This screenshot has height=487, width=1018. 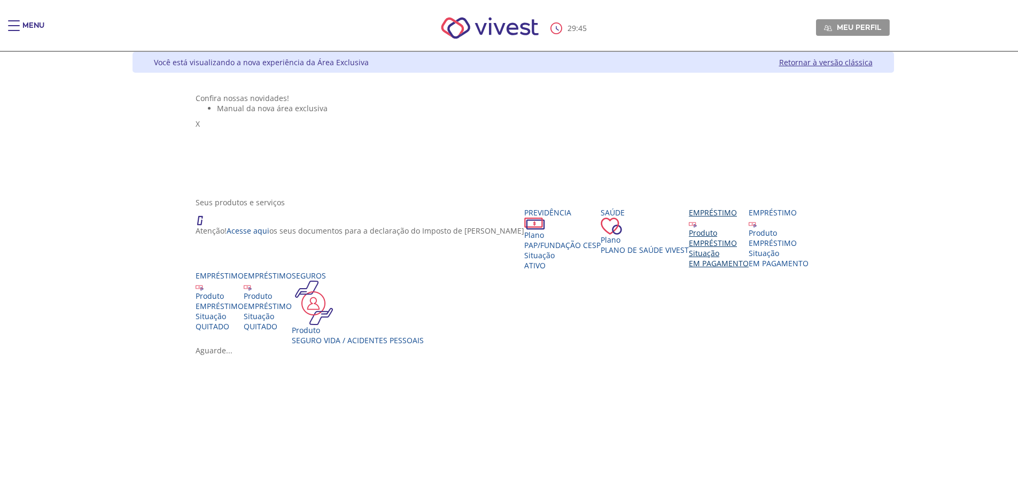 I want to click on a: Acesse aqui, so click(x=248, y=230).